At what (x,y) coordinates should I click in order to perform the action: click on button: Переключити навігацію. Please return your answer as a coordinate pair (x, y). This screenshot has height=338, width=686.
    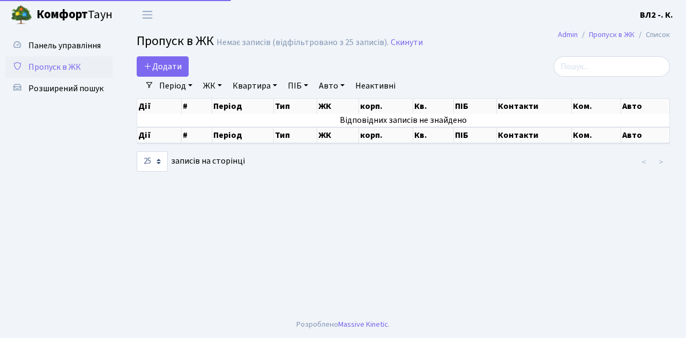
    Looking at the image, I should click on (147, 14).